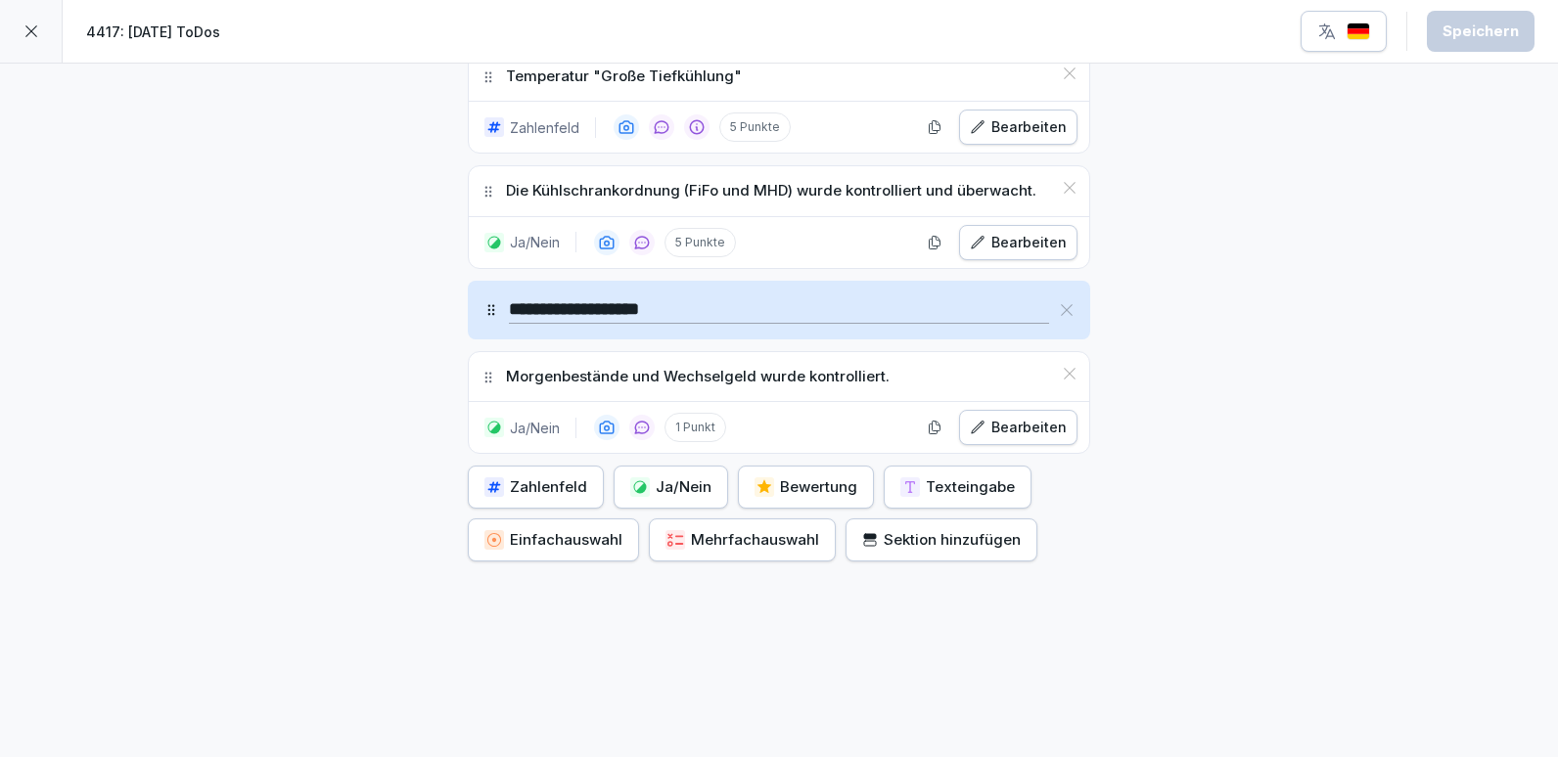 Image resolution: width=1558 pixels, height=757 pixels. Describe the element at coordinates (742, 540) in the screenshot. I see `div: Mehrfachauswahl` at that location.